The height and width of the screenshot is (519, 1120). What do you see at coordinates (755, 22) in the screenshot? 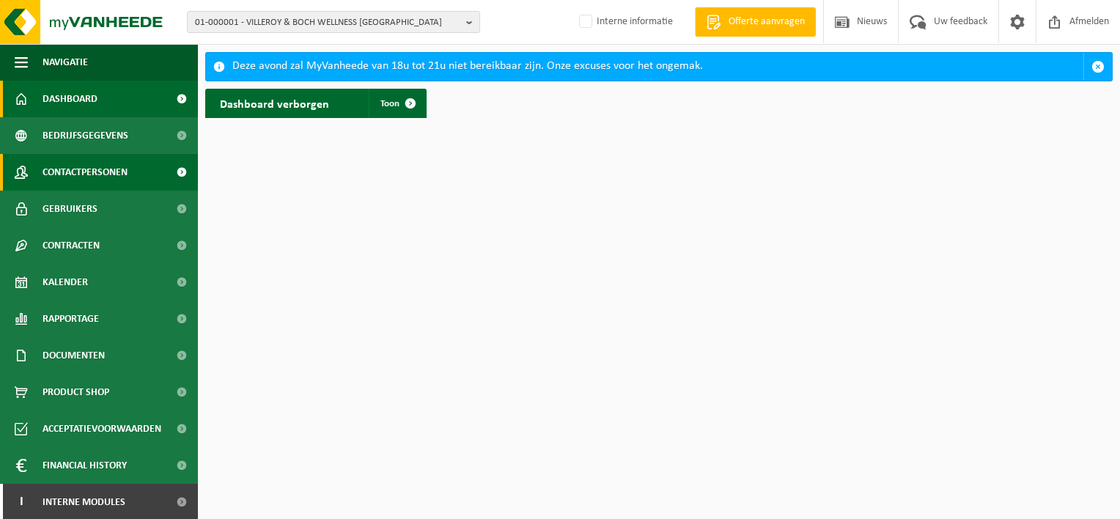
I see `a: Offerte aanvragen` at bounding box center [755, 22].